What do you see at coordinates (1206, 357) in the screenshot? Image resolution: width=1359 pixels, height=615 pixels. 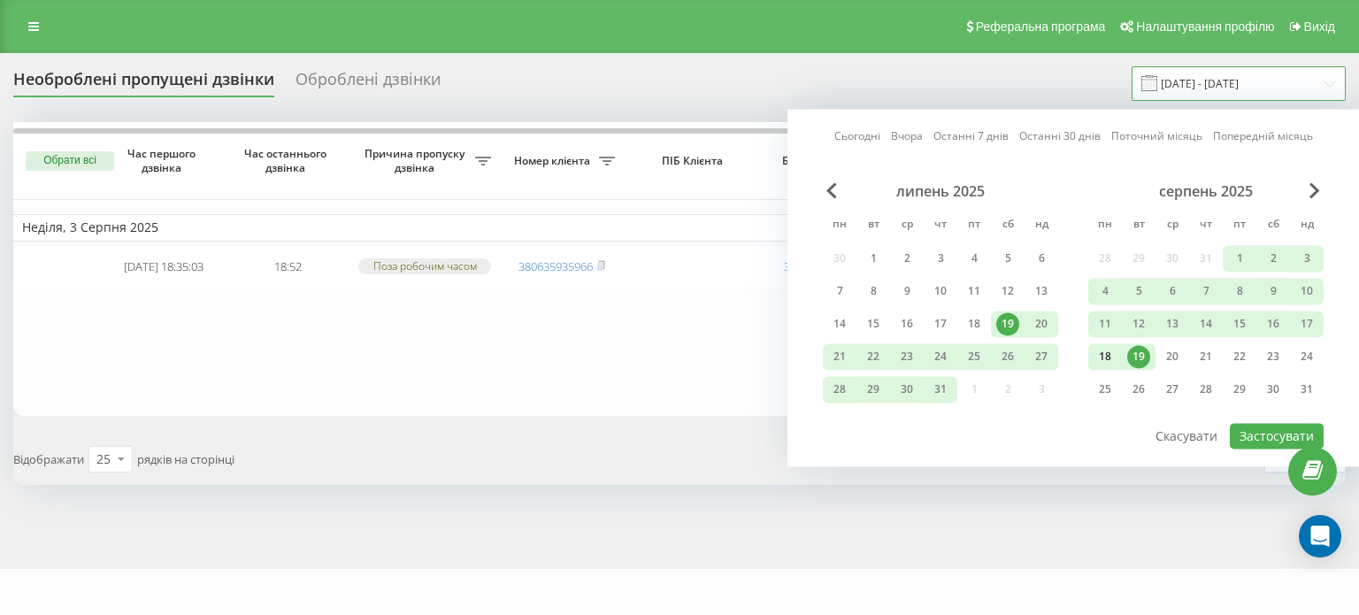 I see `div: 21` at bounding box center [1206, 357].